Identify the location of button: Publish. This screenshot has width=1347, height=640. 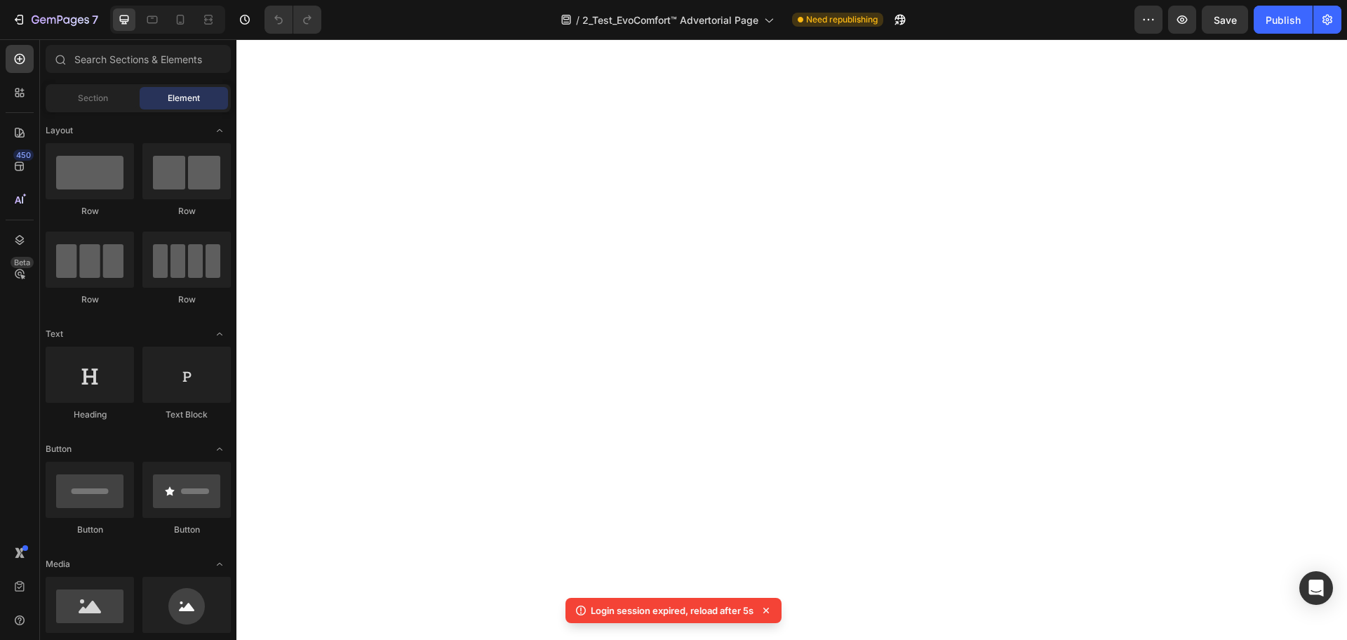
(1283, 20).